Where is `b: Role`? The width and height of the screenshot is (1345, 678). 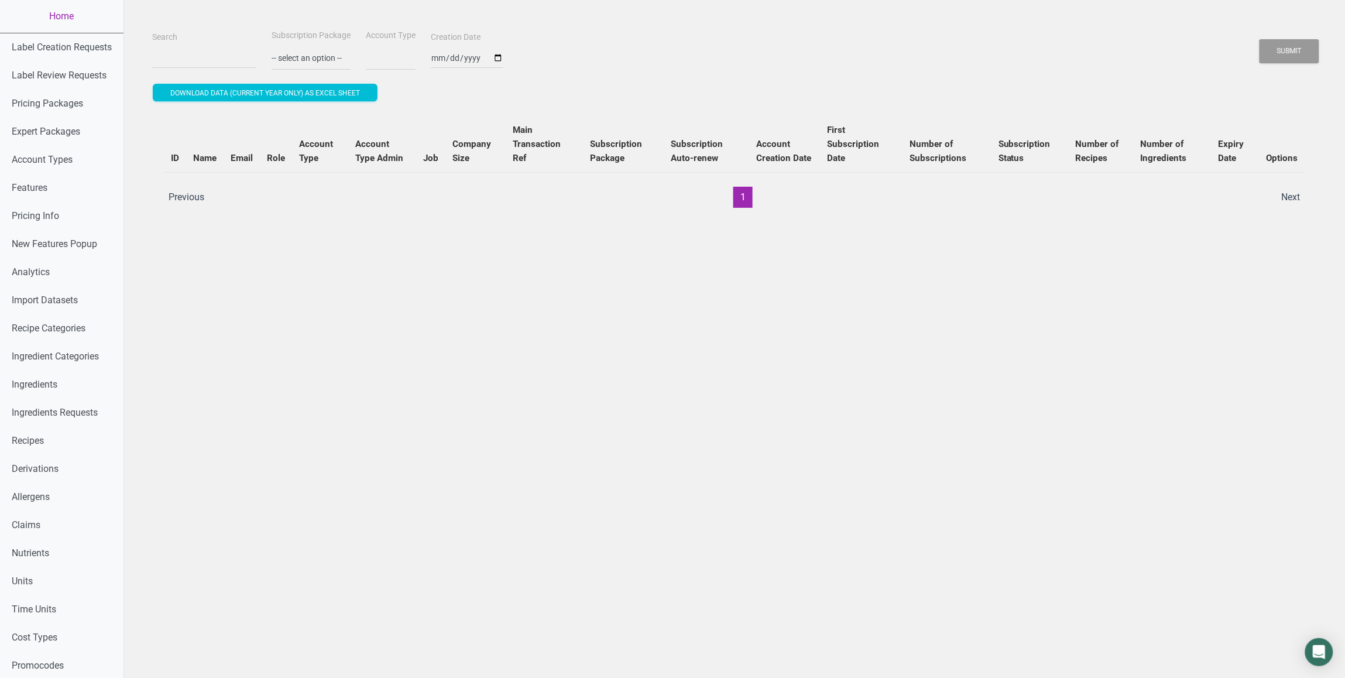 b: Role is located at coordinates (276, 158).